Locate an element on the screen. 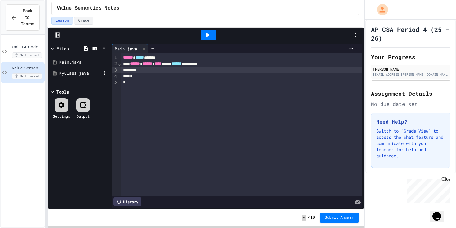 This screenshot has width=456, height=228. div: No due date set is located at coordinates (410, 104).